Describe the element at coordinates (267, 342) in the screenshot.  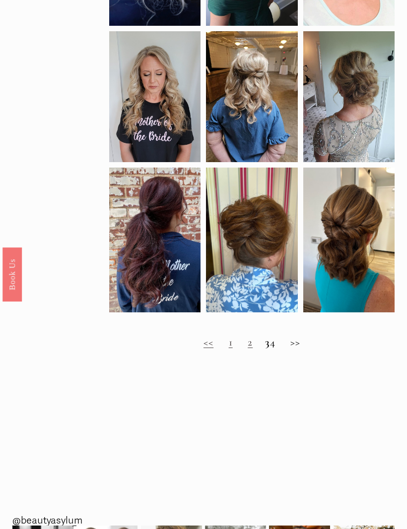
I see `strong: 3` at that location.